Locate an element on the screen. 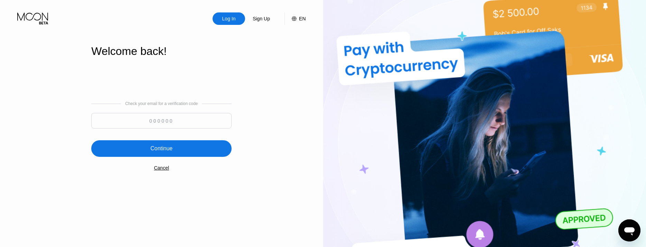 This screenshot has width=646, height=247. div: Log In is located at coordinates (229, 19).